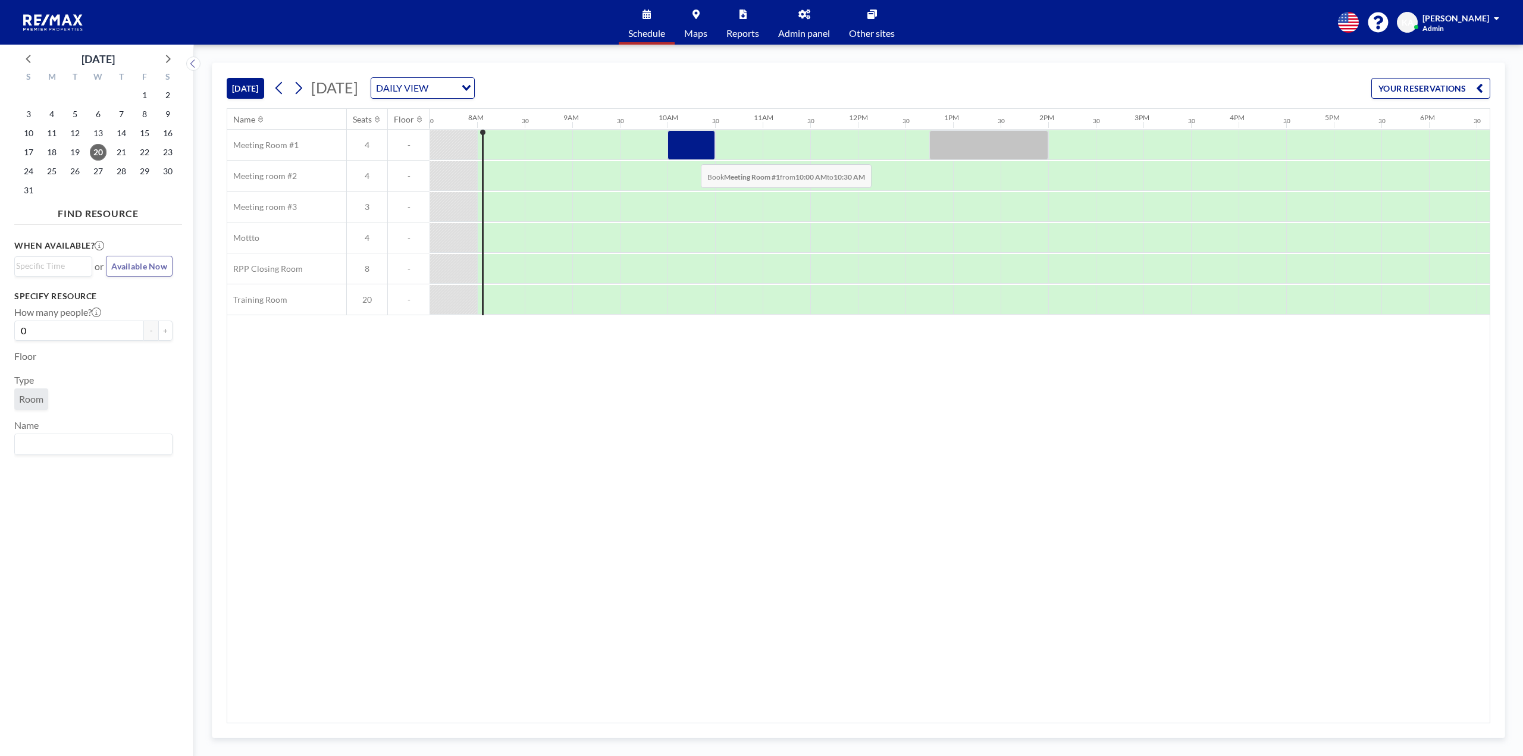 This screenshot has height=756, width=1523. What do you see at coordinates (367, 300) in the screenshot?
I see `span: 20` at bounding box center [367, 300].